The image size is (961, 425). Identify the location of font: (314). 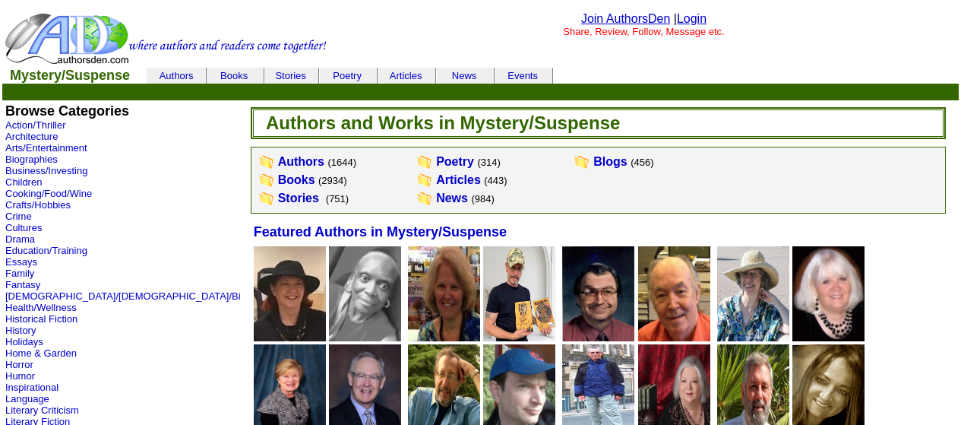
(489, 162).